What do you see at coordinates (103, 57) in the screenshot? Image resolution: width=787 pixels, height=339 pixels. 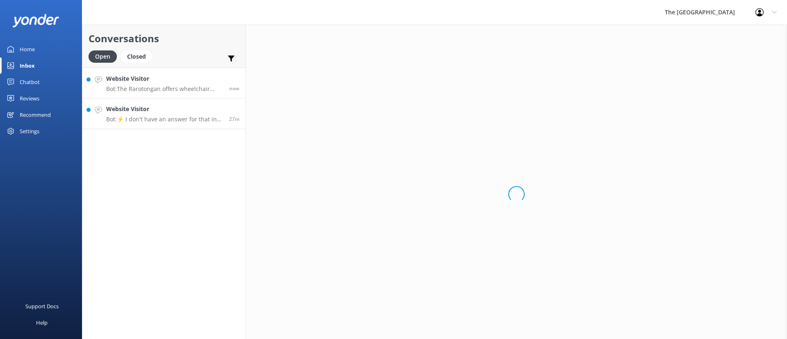 I see `div: Open` at bounding box center [103, 57].